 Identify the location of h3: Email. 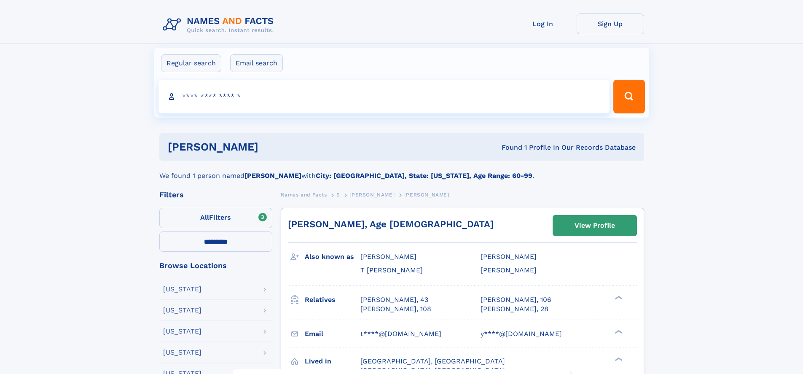
(333, 334).